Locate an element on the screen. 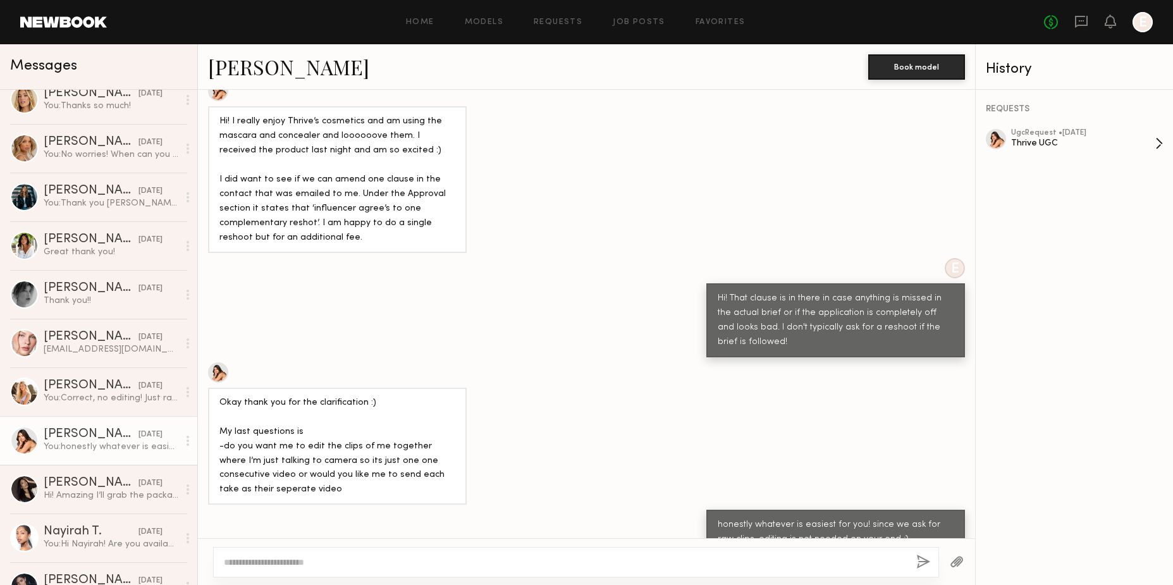  div: Okay thank you for the clarification :) My last questions is -do you want me to edit the clips of... is located at coordinates (337, 447).